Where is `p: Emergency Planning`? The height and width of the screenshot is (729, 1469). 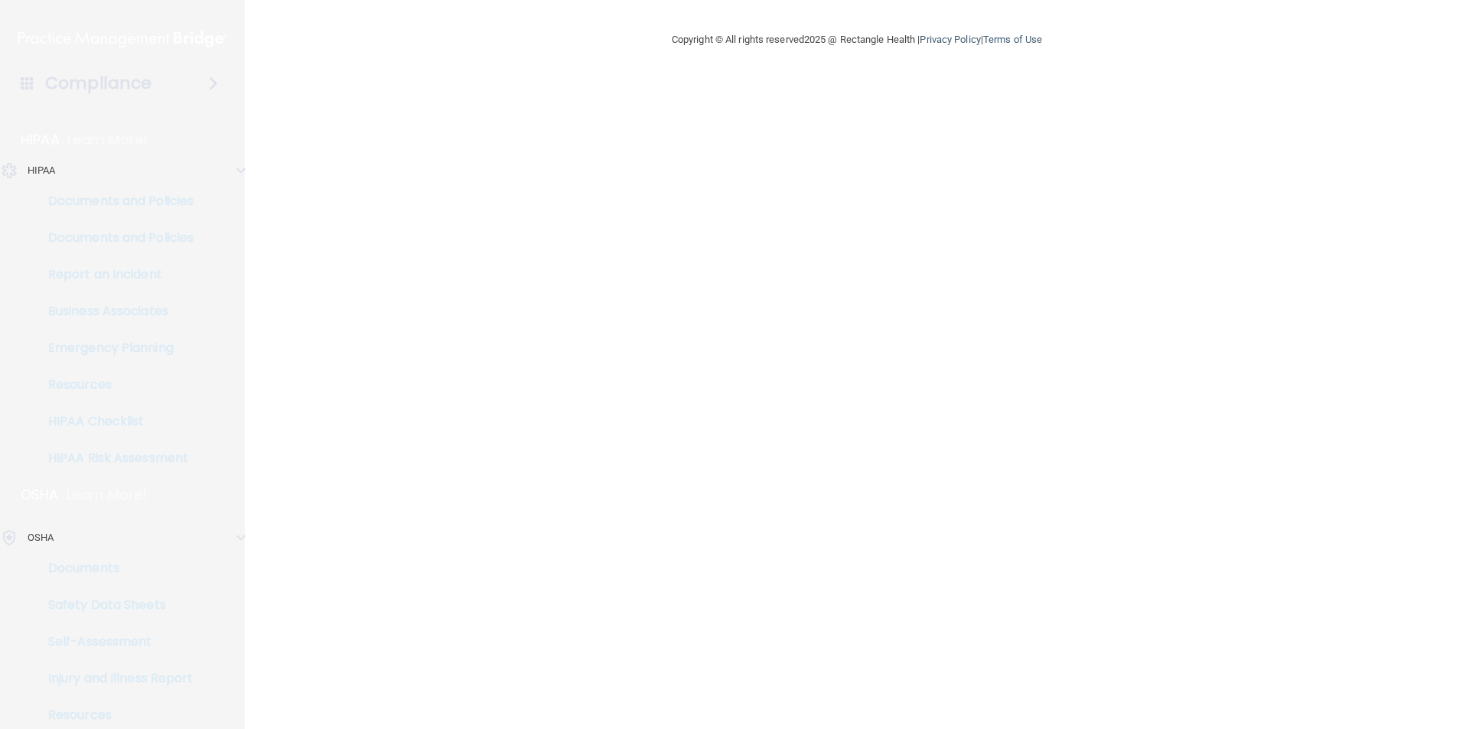 p: Emergency Planning is located at coordinates (114, 348).